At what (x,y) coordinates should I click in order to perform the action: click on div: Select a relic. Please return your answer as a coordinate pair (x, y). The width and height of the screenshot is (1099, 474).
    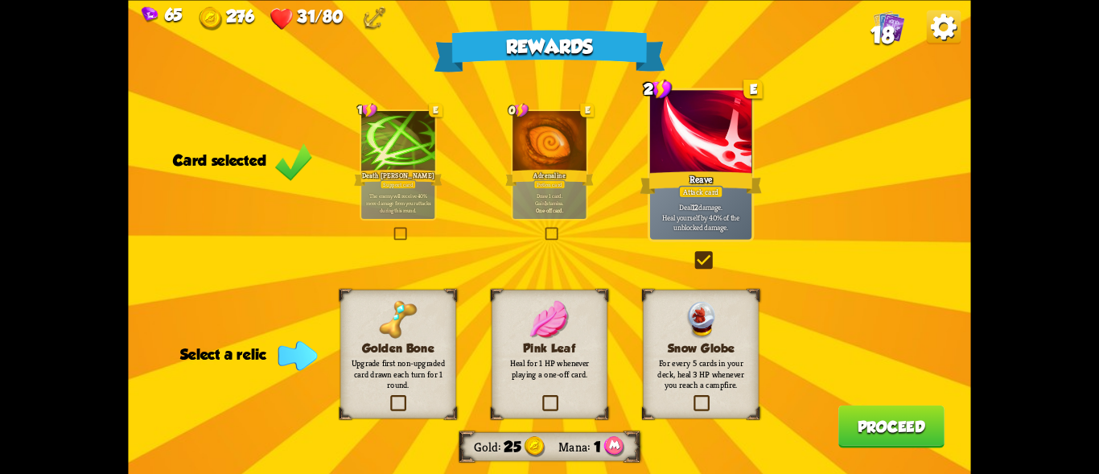
    Looking at the image, I should click on (246, 353).